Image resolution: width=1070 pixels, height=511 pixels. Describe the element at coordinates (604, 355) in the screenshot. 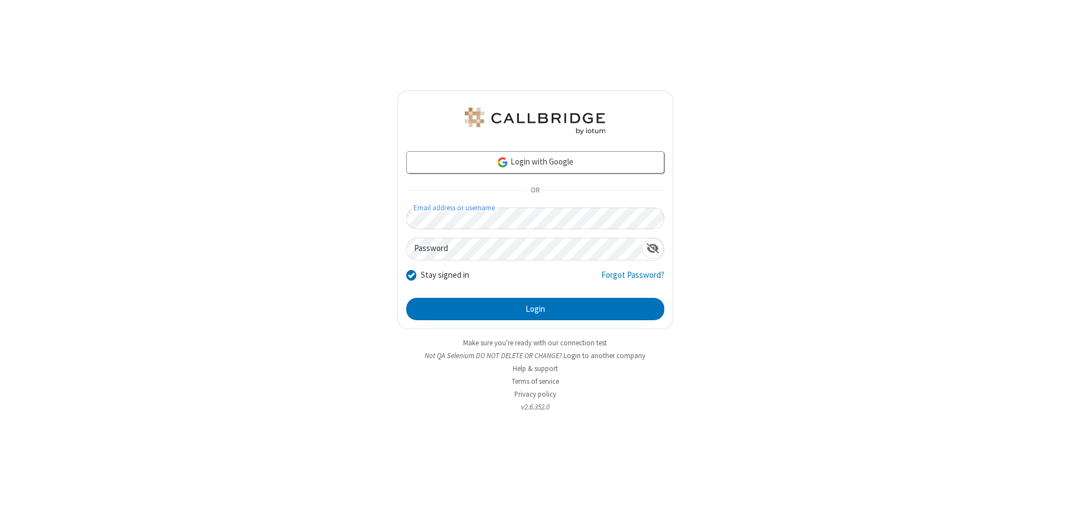

I see `button: Login to another company` at that location.